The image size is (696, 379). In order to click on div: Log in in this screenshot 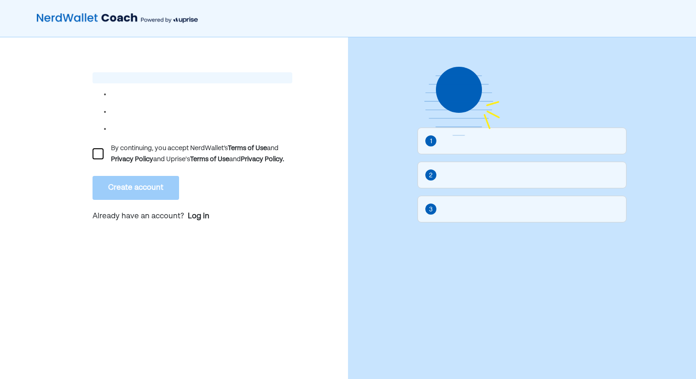, I will do `click(198, 216)`.